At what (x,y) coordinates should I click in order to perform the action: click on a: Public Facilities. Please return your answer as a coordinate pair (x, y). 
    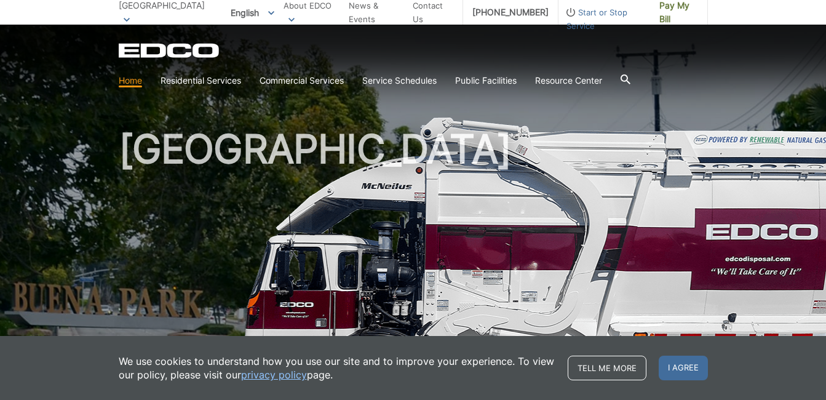
    Looking at the image, I should click on (486, 81).